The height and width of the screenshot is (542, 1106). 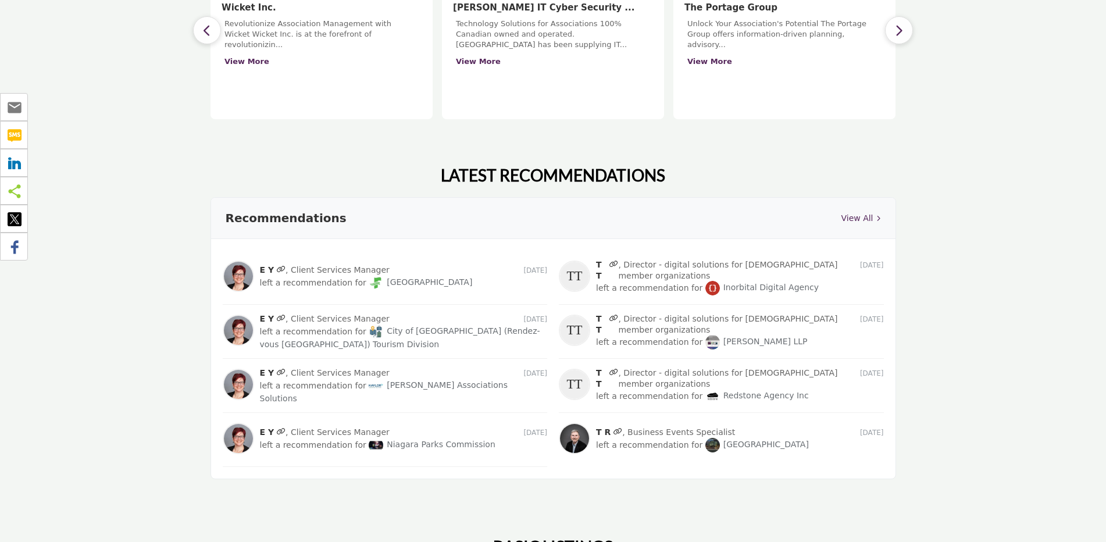 What do you see at coordinates (376, 445) in the screenshot?
I see `img: Niagara Parks Commission` at bounding box center [376, 445].